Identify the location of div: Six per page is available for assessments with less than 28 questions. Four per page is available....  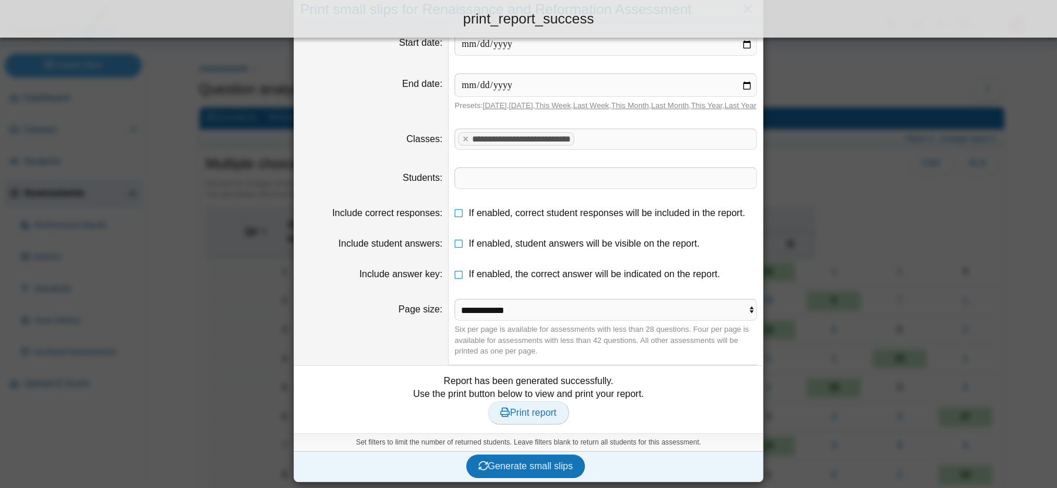
(606, 340).